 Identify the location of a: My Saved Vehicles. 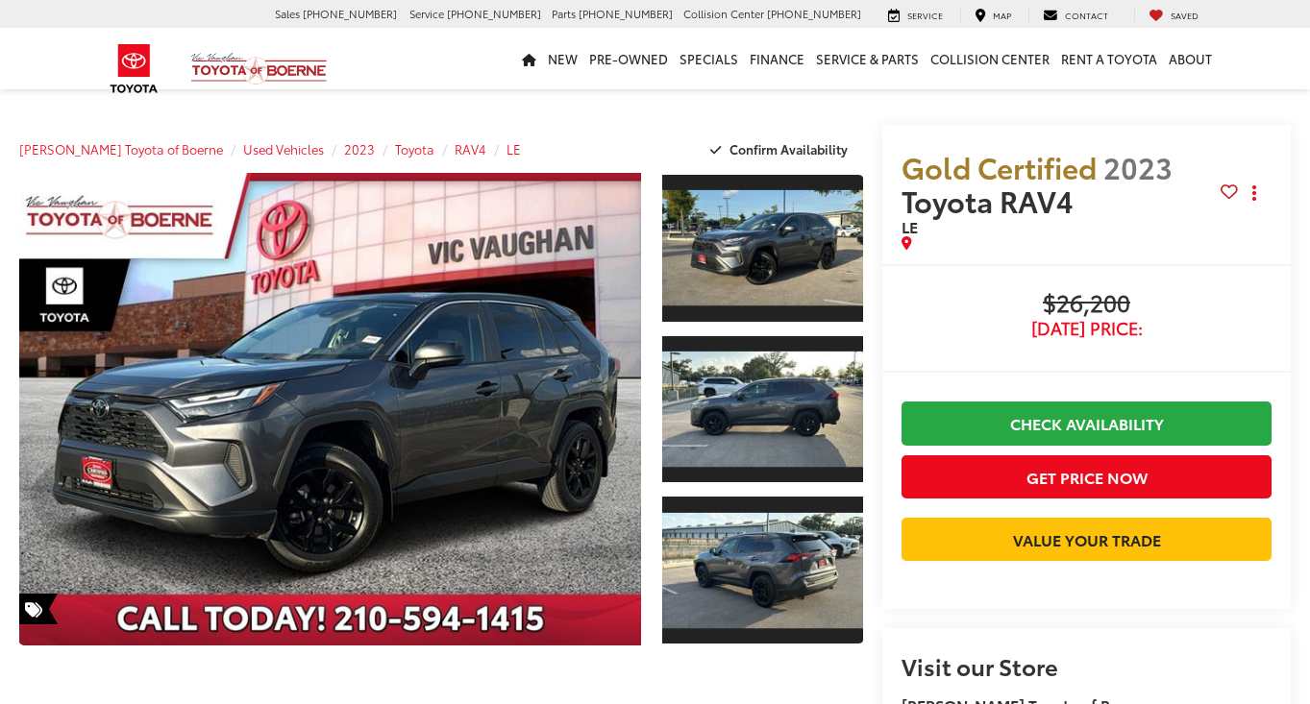
(1173, 15).